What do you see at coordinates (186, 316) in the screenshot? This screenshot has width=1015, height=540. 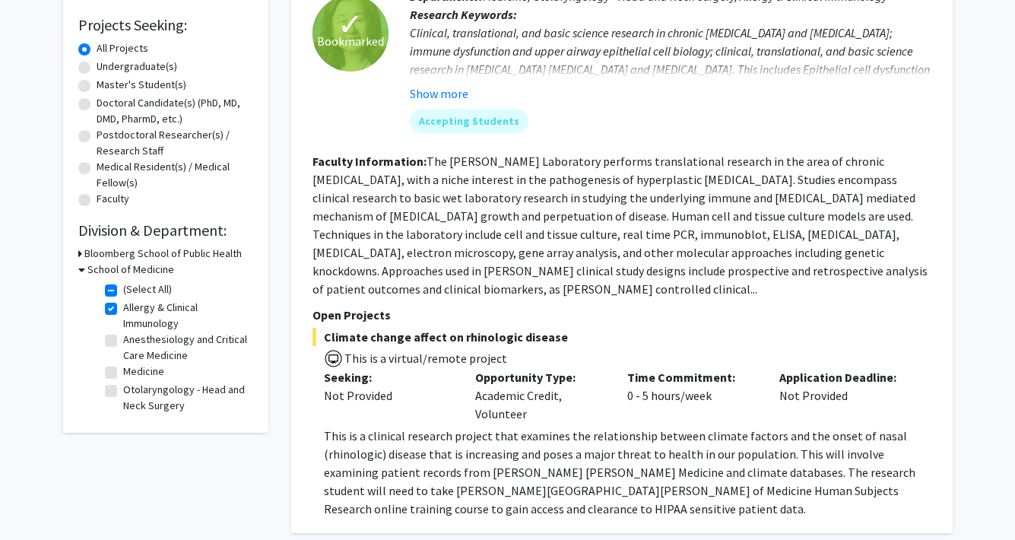 I see `label: Allergy & Clinical Immunology` at bounding box center [186, 316].